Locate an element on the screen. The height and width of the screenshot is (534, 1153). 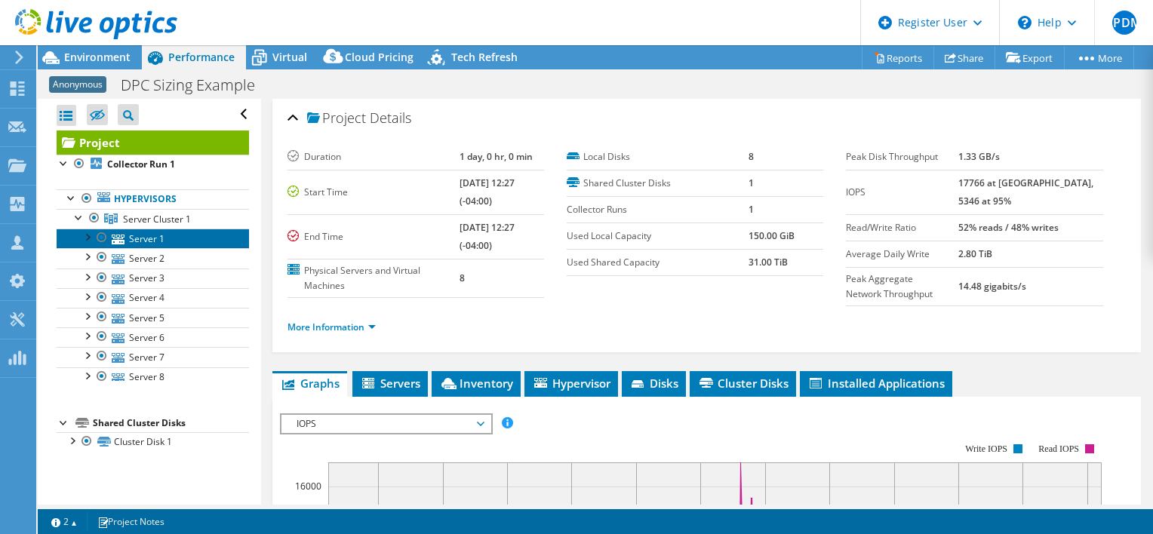
span: Servers is located at coordinates (390, 383).